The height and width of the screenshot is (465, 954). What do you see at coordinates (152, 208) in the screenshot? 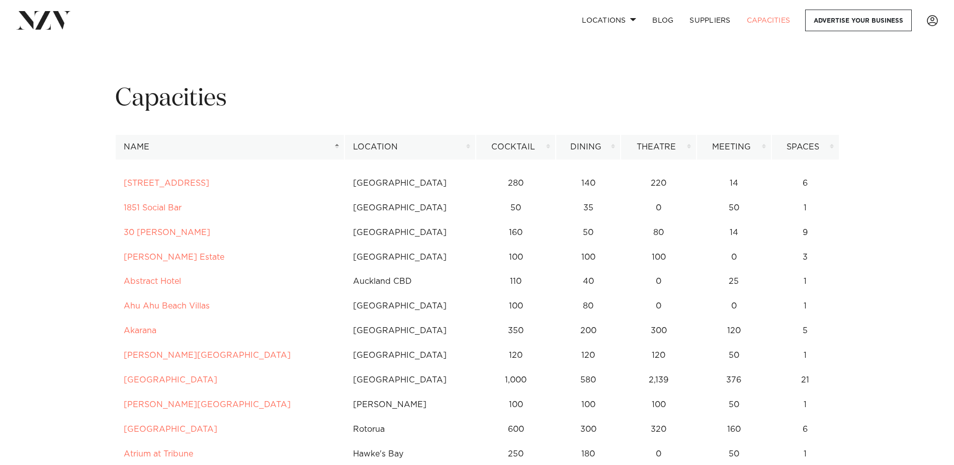
I see `a: 1851 Social Bar` at bounding box center [152, 208].